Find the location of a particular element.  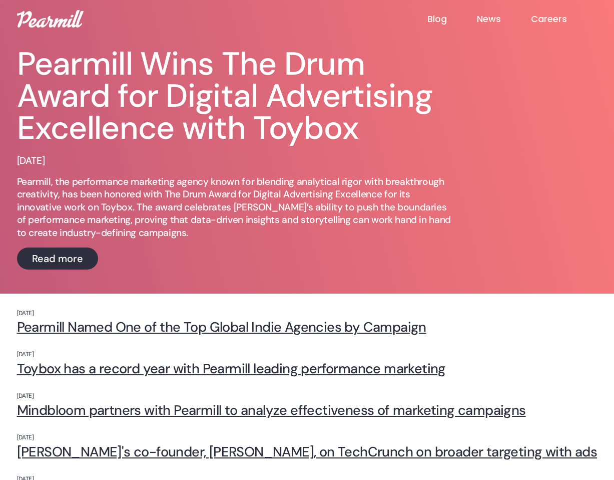

a: Pearmill Named One of the Top Global Indie Agencies by Campaign is located at coordinates (307, 326).